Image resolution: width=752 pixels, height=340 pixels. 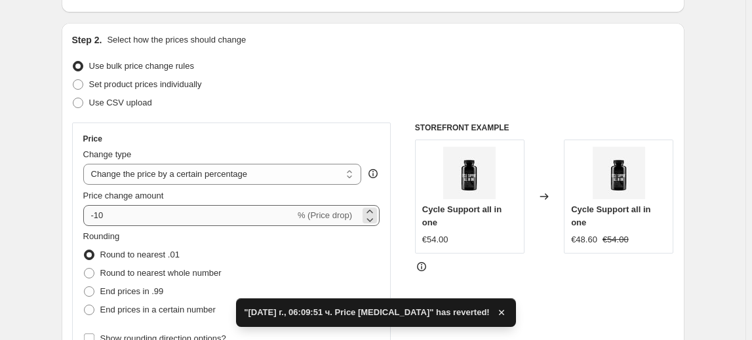 I want to click on div: €48.60, so click(x=584, y=240).